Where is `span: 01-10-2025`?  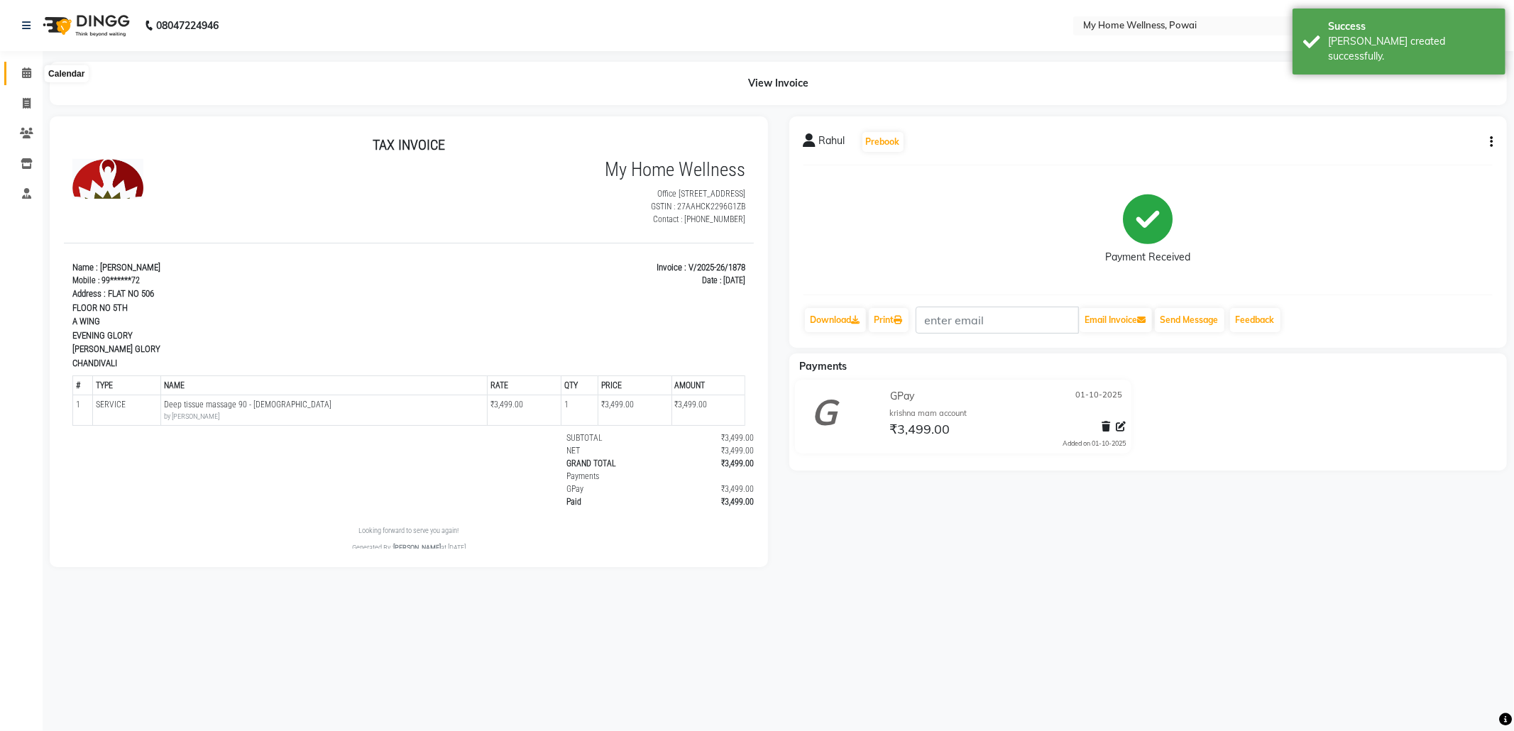
span: 01-10-2025 is located at coordinates (1099, 396).